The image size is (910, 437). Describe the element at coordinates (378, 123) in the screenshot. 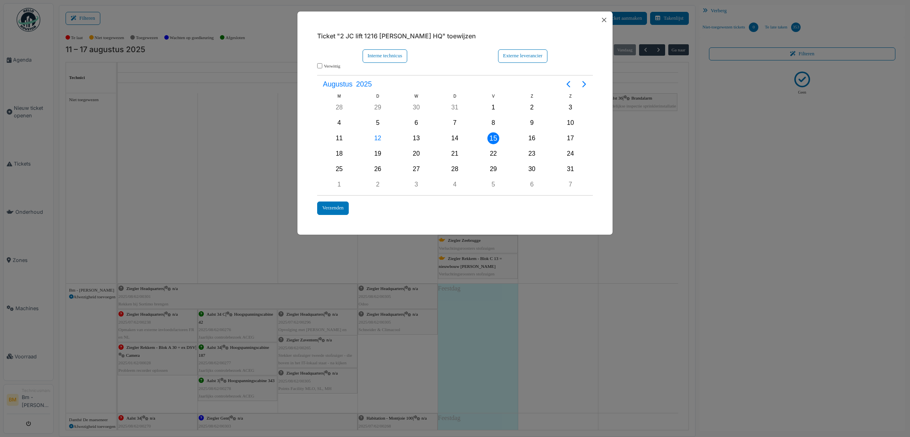

I see `div: Dinsdag, Augustus 5, 2025` at that location.